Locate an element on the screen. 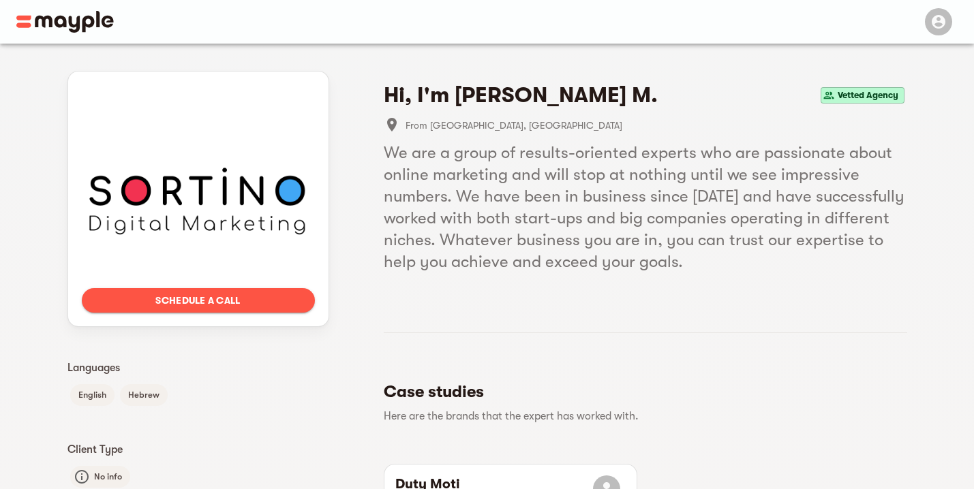 The image size is (974, 489). span: No info is located at coordinates (108, 477).